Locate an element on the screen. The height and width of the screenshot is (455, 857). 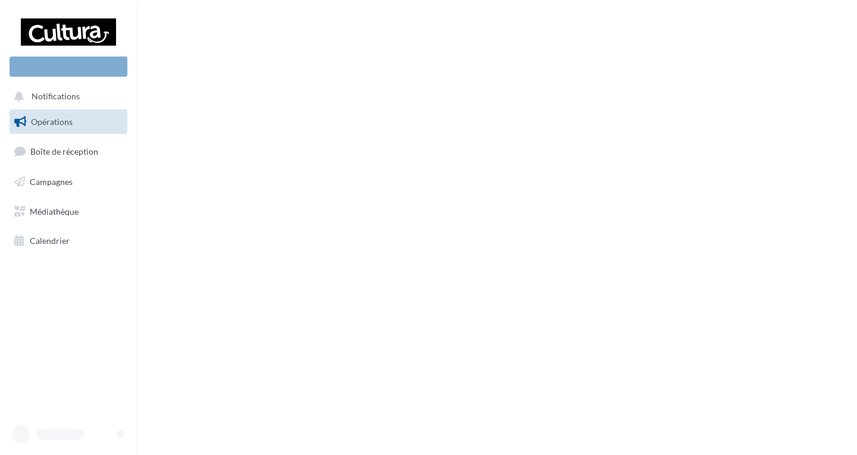
span: Opérations is located at coordinates (52, 121).